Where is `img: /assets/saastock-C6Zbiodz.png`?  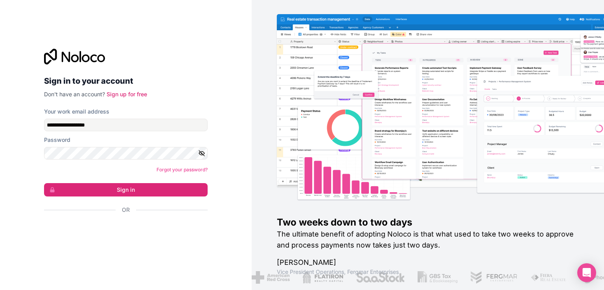 img: /assets/saastock-C6Zbiodz.png is located at coordinates (376, 278).